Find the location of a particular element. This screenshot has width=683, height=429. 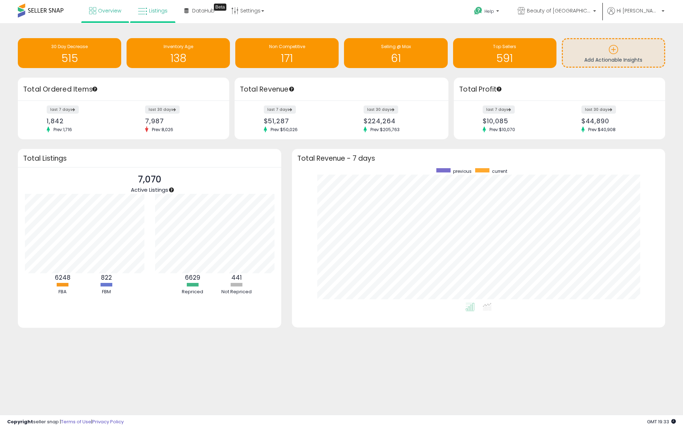

div: $224,264 is located at coordinates (399, 121).